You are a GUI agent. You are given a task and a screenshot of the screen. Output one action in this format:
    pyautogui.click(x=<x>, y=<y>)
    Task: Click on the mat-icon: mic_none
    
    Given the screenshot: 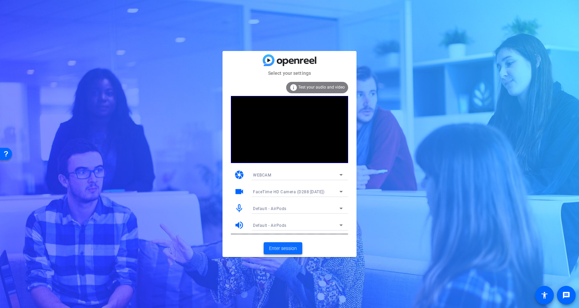 What is the action you would take?
    pyautogui.click(x=239, y=208)
    